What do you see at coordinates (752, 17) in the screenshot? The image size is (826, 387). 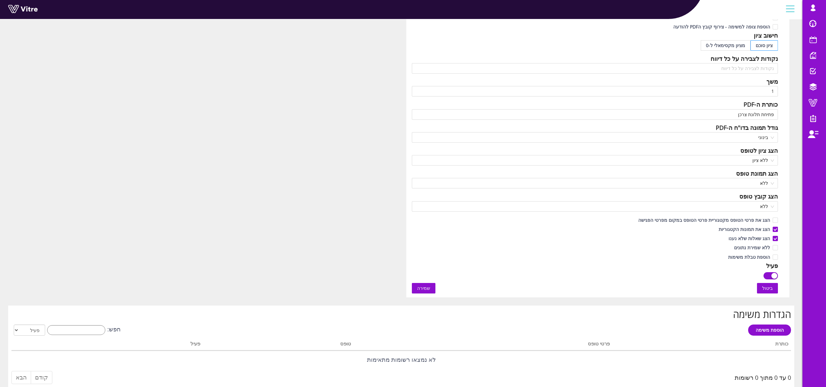 I see `span: הצג סיכום מנהלים` at bounding box center [752, 17].